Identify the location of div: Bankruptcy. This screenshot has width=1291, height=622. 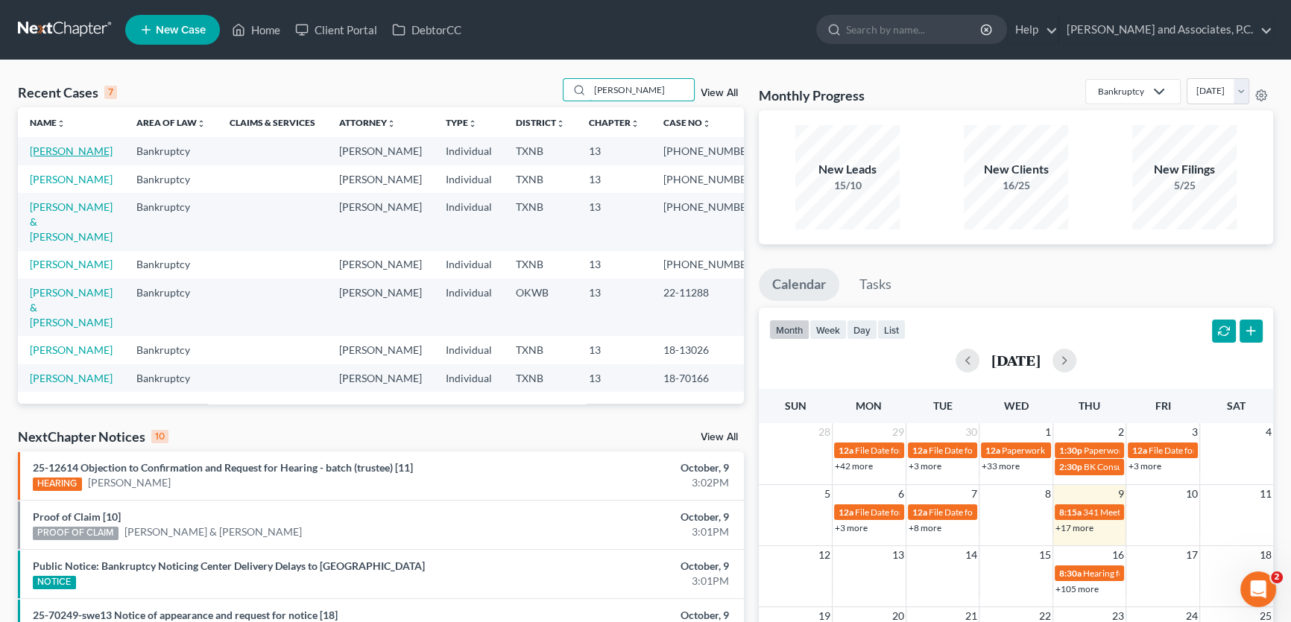
(1121, 91).